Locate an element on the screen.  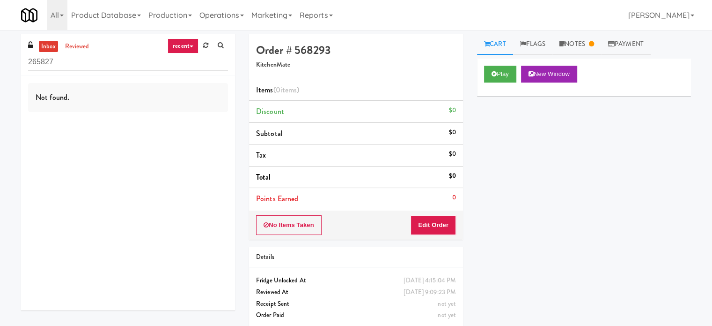
a: recent is located at coordinates (183, 46).